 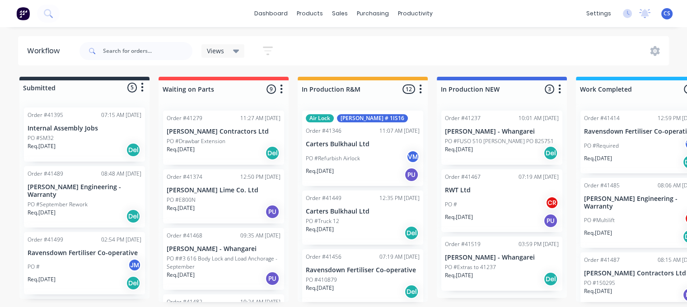 What do you see at coordinates (84, 128) in the screenshot?
I see `p: Internal Assembly Jobs` at bounding box center [84, 128].